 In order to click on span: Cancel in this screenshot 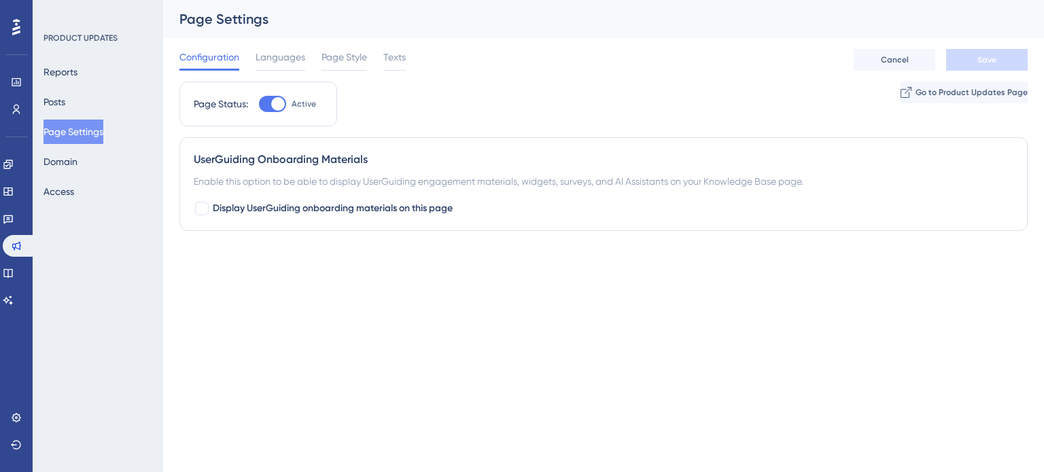, I will do `click(894, 60)`.